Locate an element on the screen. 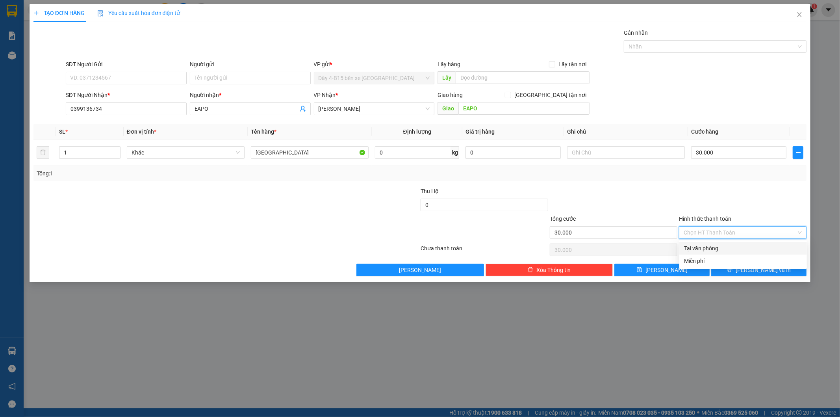 Image resolution: width=840 pixels, height=417 pixels. div: Tổng: 1 is located at coordinates (180, 173).